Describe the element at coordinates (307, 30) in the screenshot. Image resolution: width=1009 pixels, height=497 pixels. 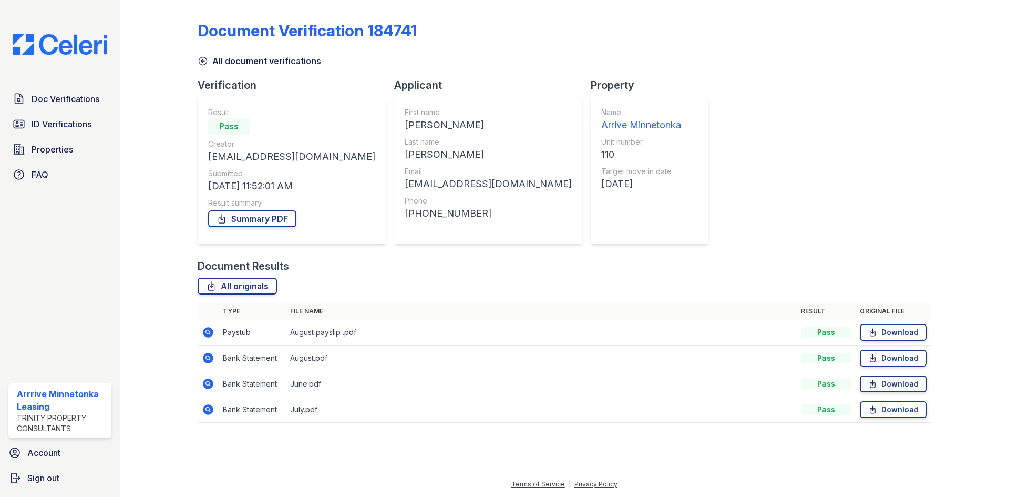
I see `div: Document Verification 184741` at that location.